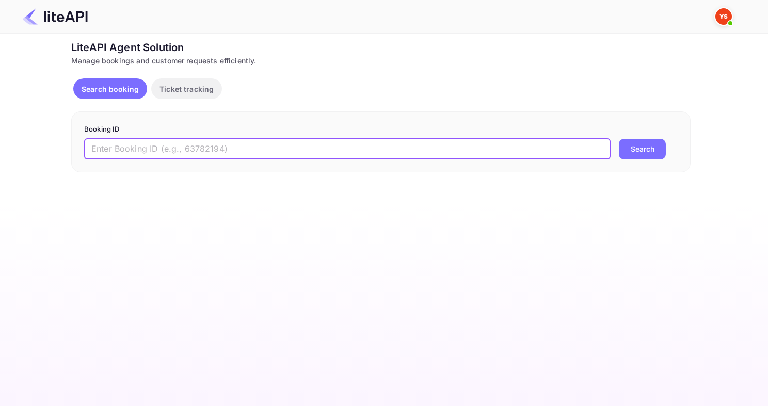 The width and height of the screenshot is (768, 406). What do you see at coordinates (642, 149) in the screenshot?
I see `button: Search` at bounding box center [642, 149].